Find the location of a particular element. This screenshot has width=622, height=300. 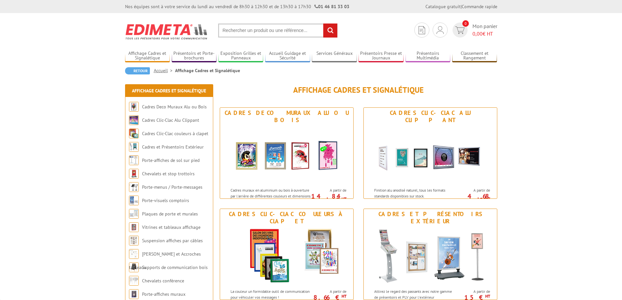

a: Cadres et Présentoirs Extérieur is located at coordinates (173, 147).